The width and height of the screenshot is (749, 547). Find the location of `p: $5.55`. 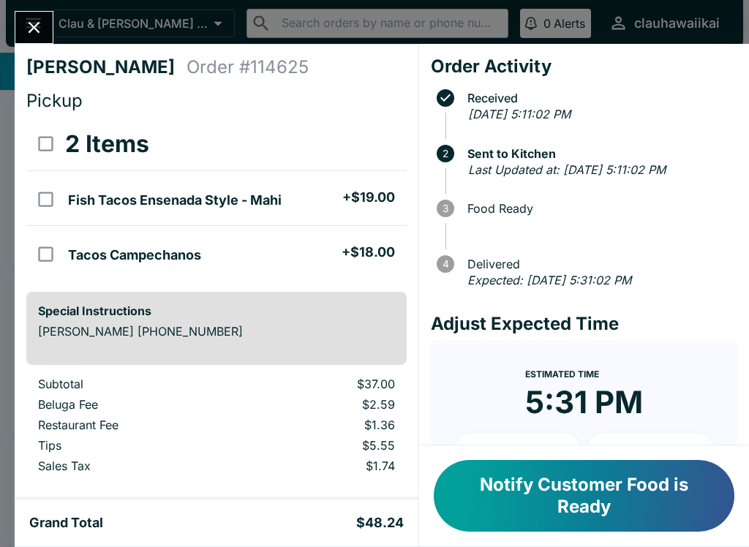

p: $5.55 is located at coordinates (325, 445).